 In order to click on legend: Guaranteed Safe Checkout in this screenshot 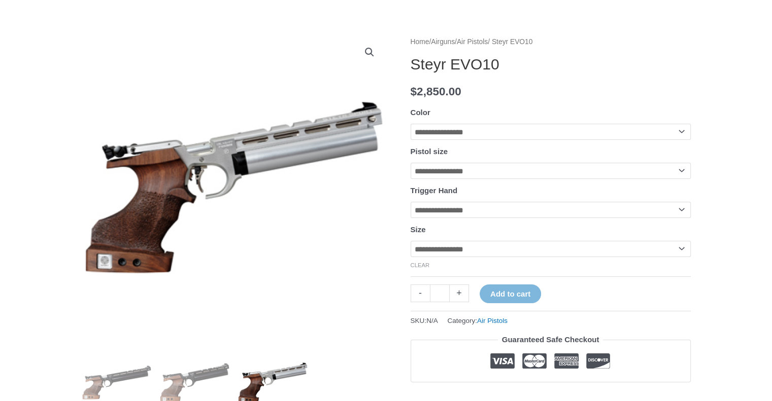, I will do `click(551, 340)`.